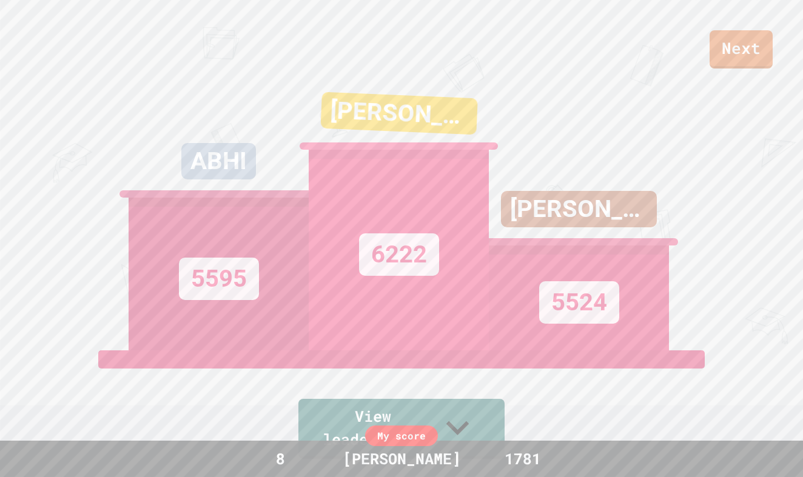 The image size is (803, 477). What do you see at coordinates (219, 279) in the screenshot?
I see `div: 5595` at bounding box center [219, 279].